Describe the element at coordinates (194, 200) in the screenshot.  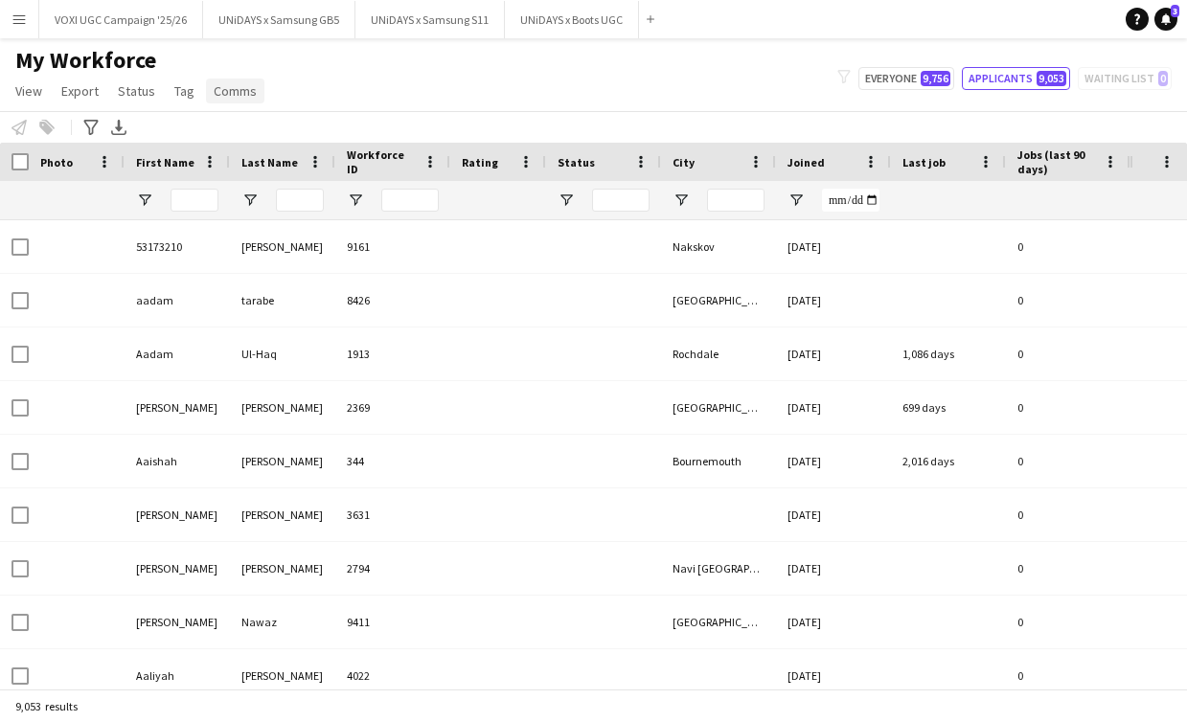
I see `input: First Name Filter Input` at that location.